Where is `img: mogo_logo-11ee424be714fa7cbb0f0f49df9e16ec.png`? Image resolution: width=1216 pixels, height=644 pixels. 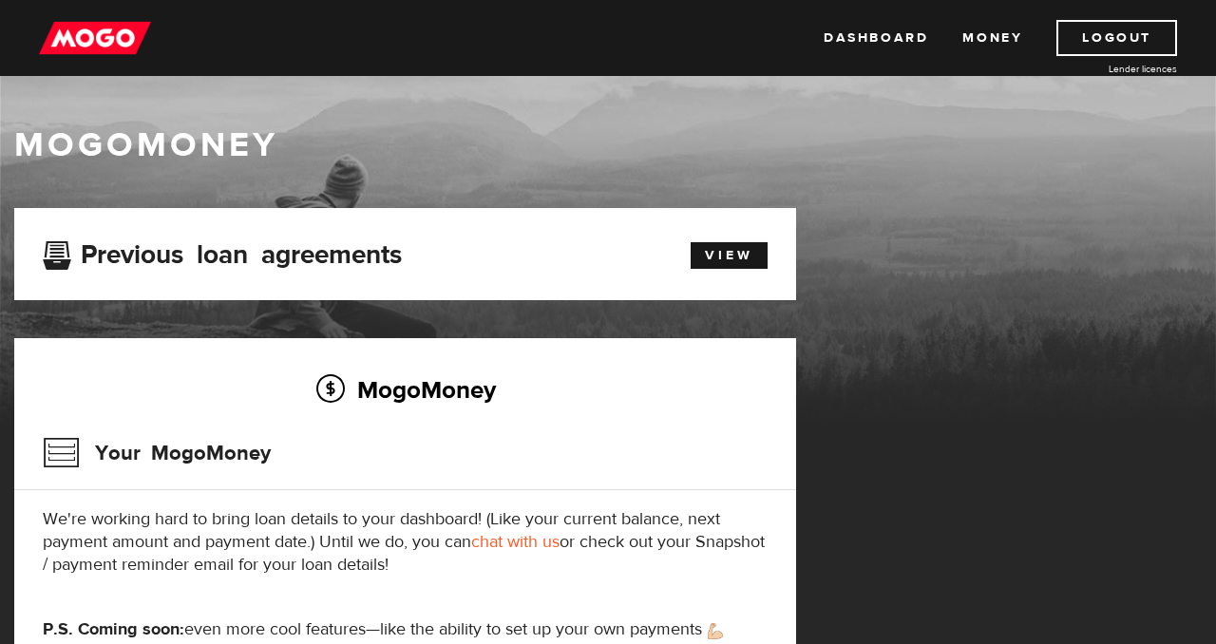 img: mogo_logo-11ee424be714fa7cbb0f0f49df9e16ec.png is located at coordinates (95, 38).